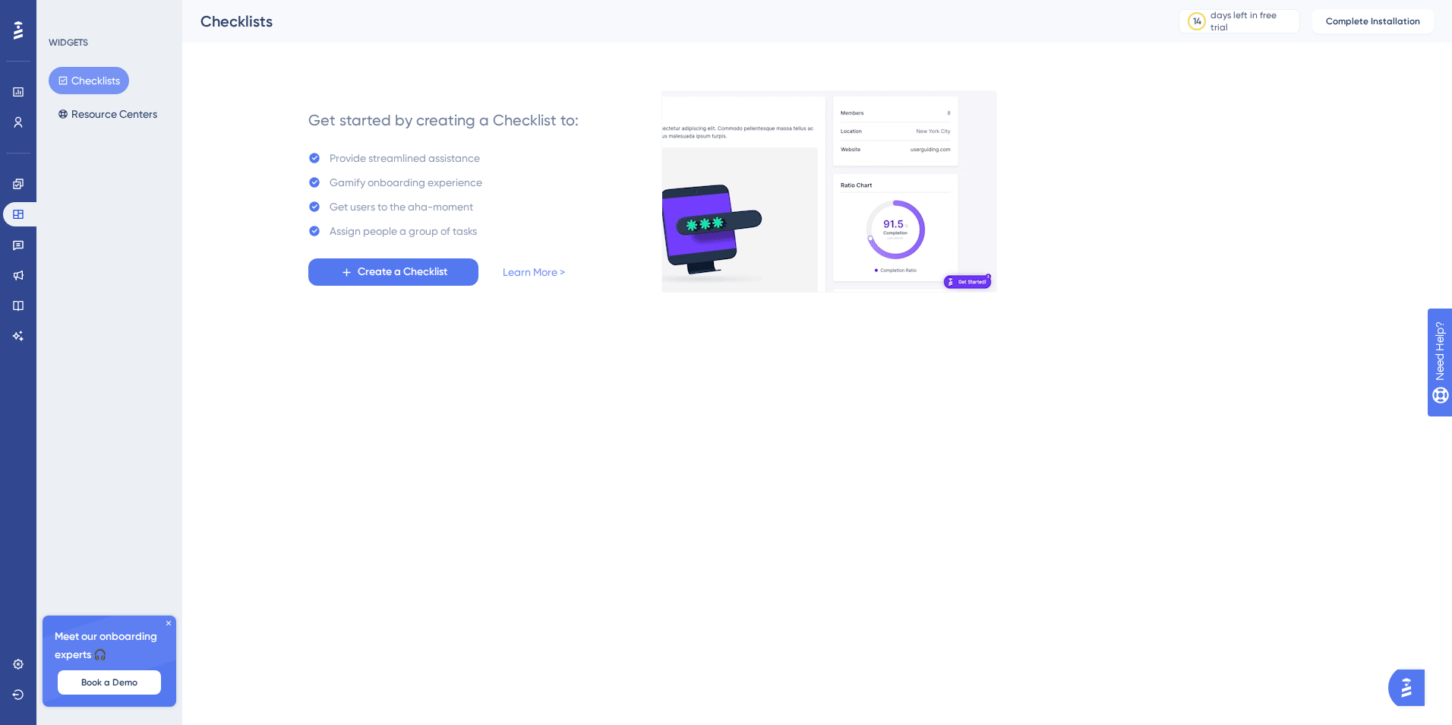 This screenshot has height=725, width=1452. Describe the element at coordinates (1373, 21) in the screenshot. I see `span: Complete Installation` at that location.